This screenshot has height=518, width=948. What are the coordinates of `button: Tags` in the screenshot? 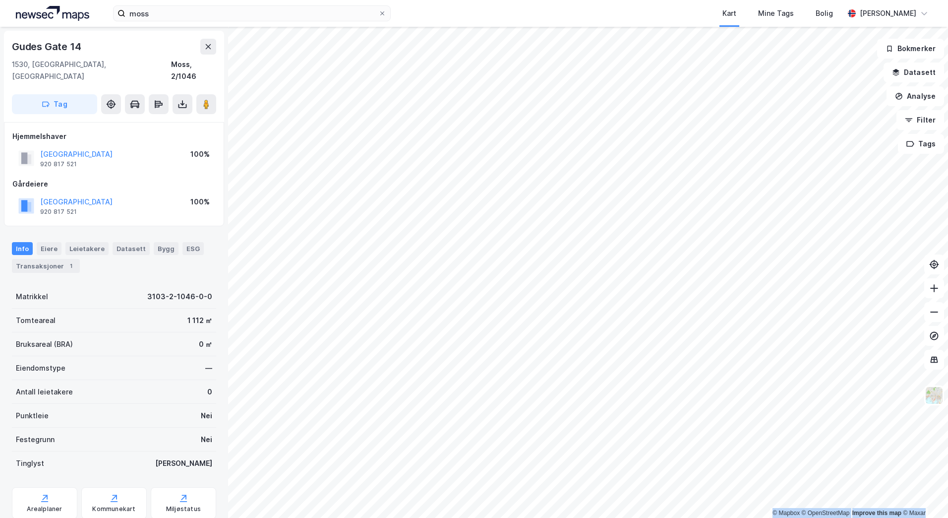 It's located at (921, 144).